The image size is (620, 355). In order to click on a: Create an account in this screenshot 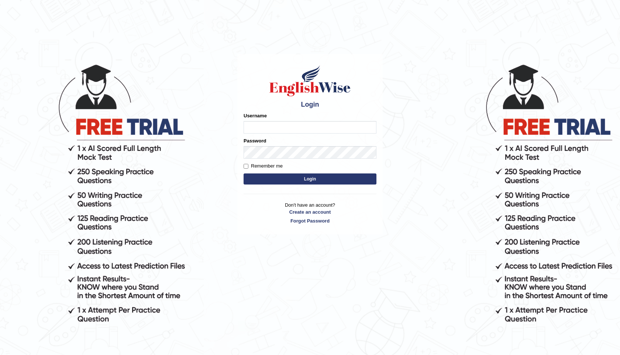, I will do `click(310, 212)`.